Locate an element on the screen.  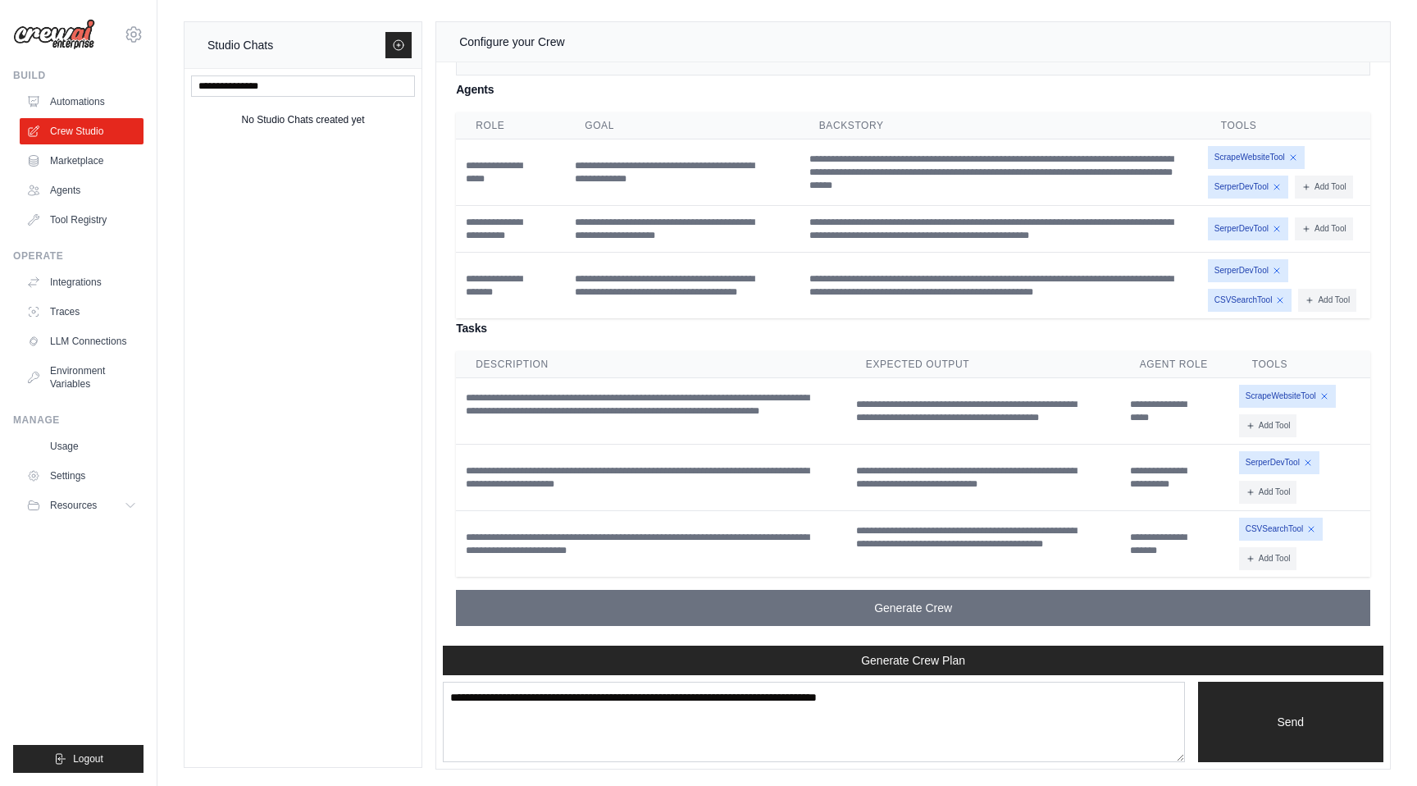
a: Agents is located at coordinates (81, 190).